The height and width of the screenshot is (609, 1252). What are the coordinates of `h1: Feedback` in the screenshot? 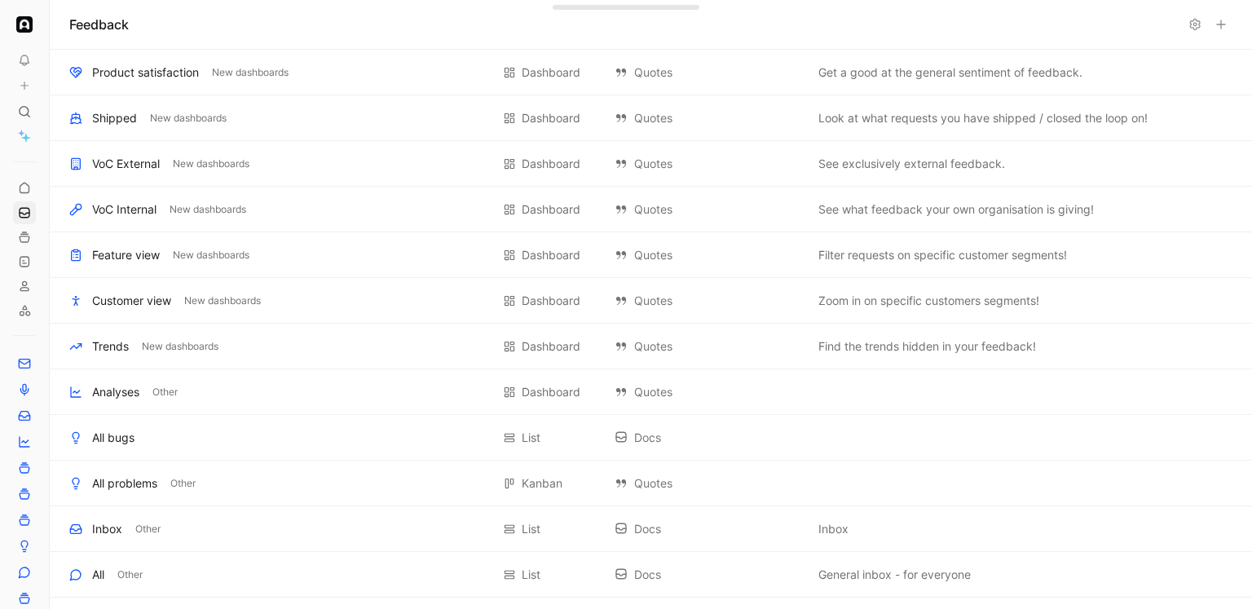 It's located at (99, 24).